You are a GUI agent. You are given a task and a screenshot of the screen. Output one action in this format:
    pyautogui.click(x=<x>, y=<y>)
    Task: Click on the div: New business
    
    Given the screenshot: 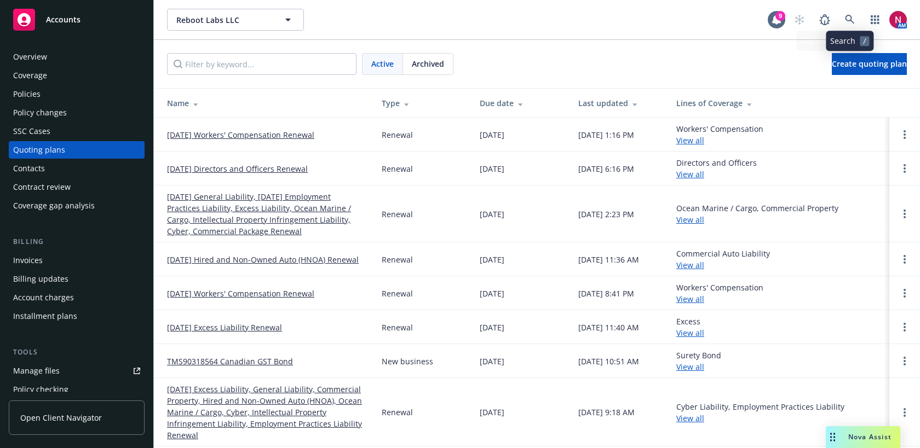 What is the action you would take?
    pyautogui.click(x=407, y=361)
    